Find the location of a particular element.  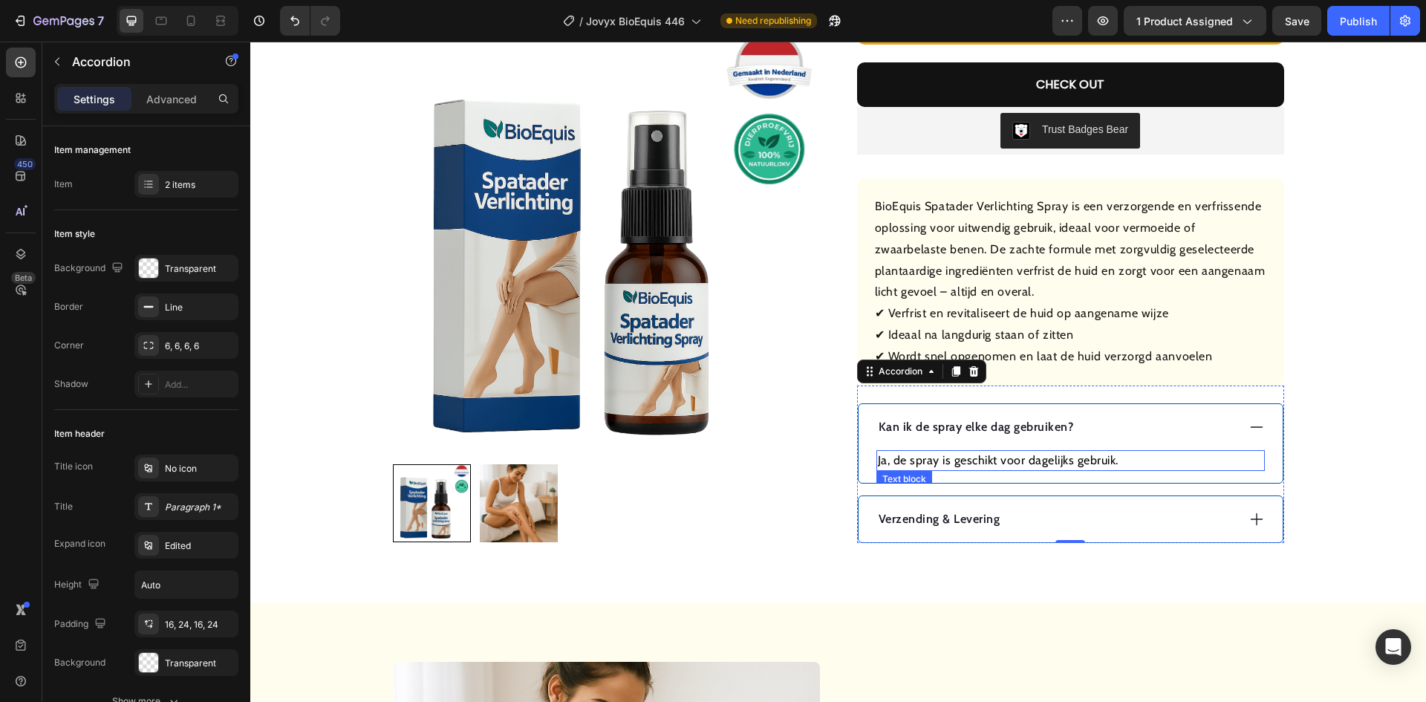

p: Settings is located at coordinates (94, 99).